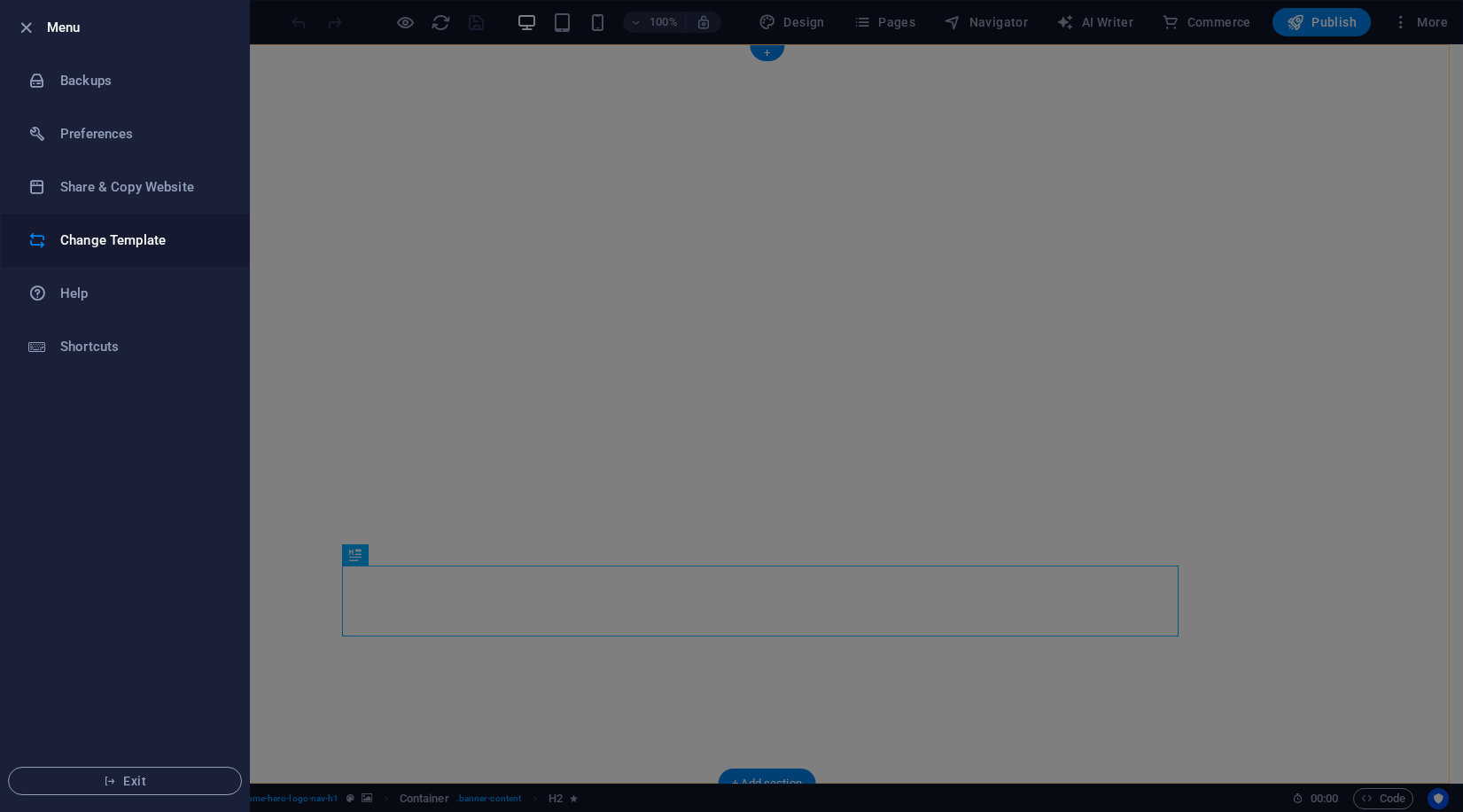 The image size is (1463, 812). What do you see at coordinates (125, 781) in the screenshot?
I see `button: Exit` at bounding box center [125, 781].